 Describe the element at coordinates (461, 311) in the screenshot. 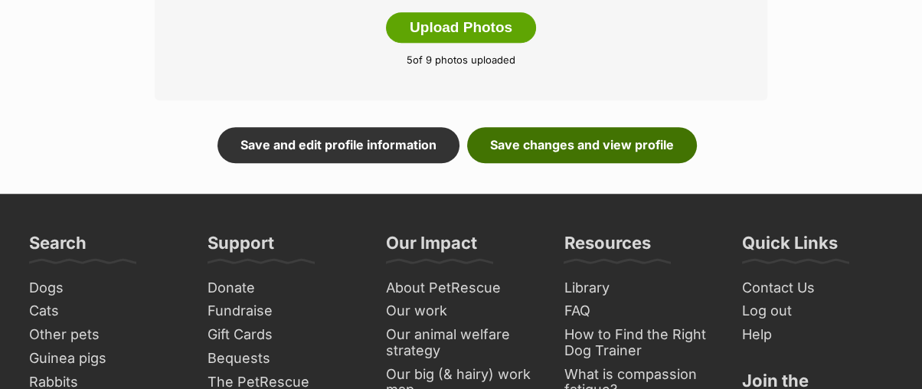

I see `a: Our work` at that location.